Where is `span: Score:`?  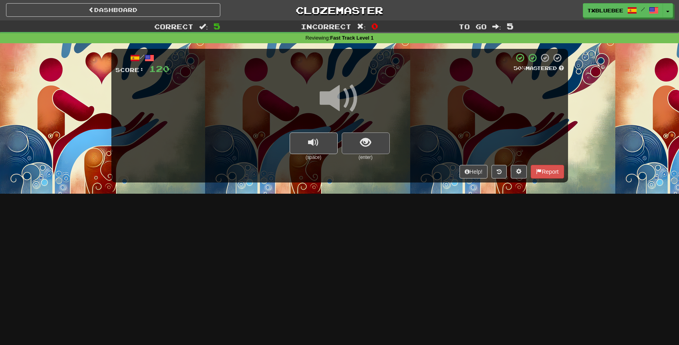 span: Score: is located at coordinates (130, 70).